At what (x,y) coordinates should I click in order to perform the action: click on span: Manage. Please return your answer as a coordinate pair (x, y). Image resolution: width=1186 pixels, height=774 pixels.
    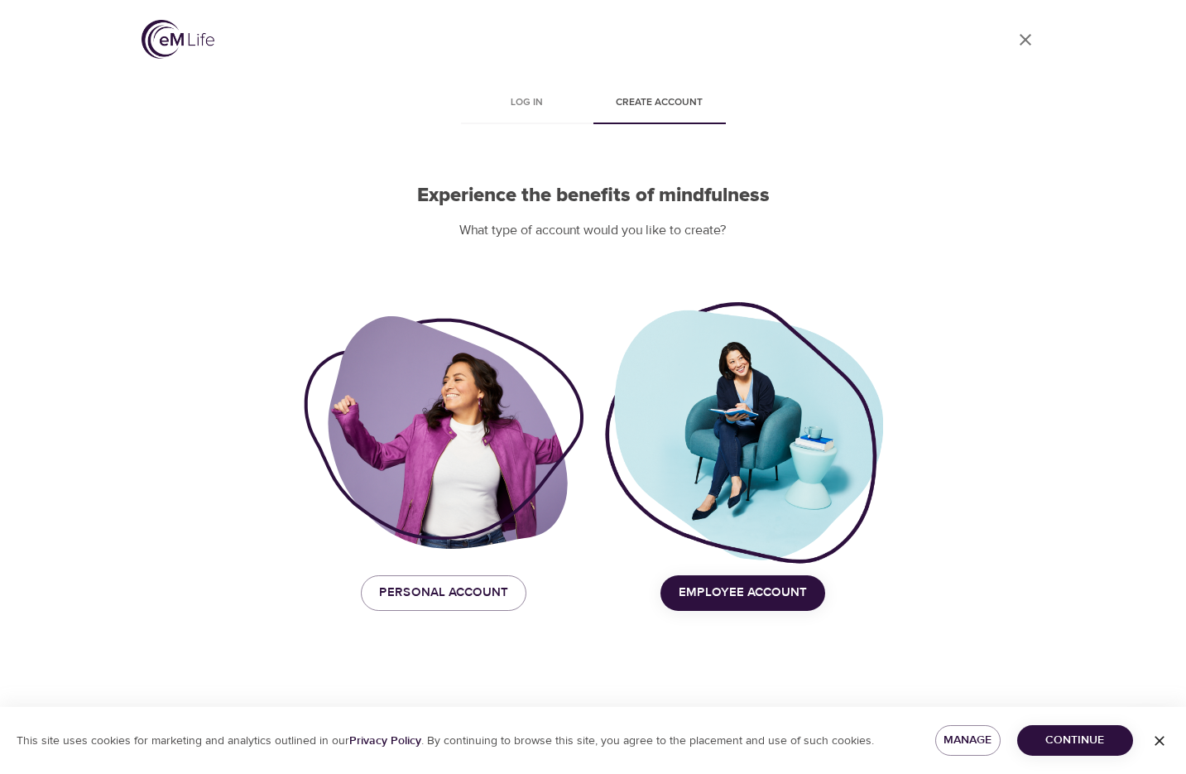
    Looking at the image, I should click on (967, 740).